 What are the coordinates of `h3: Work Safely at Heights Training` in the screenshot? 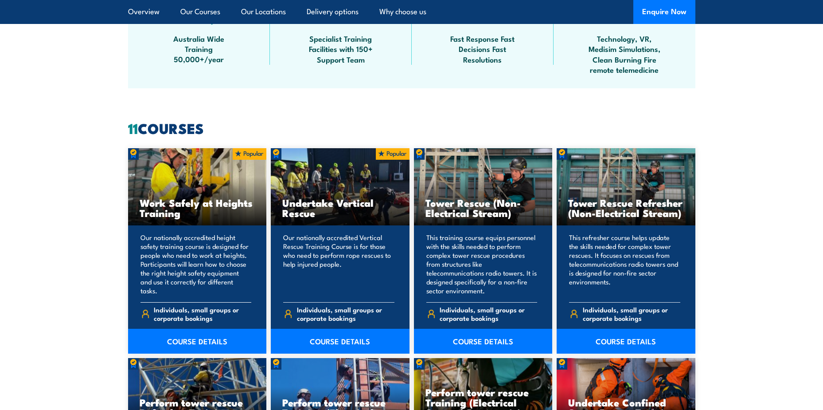 It's located at (197, 208).